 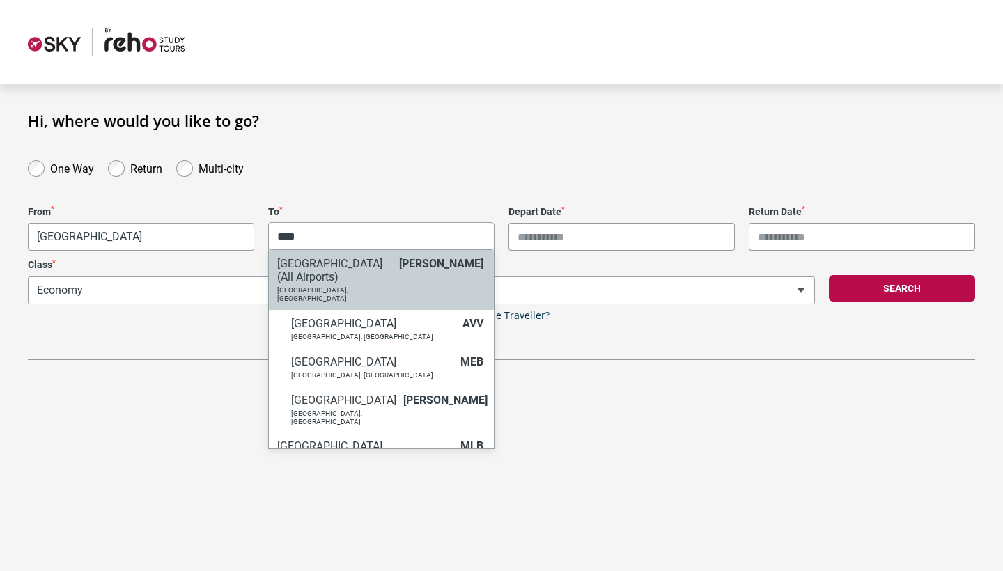 What do you see at coordinates (221, 265) in the screenshot?
I see `label: Class` at bounding box center [221, 265].